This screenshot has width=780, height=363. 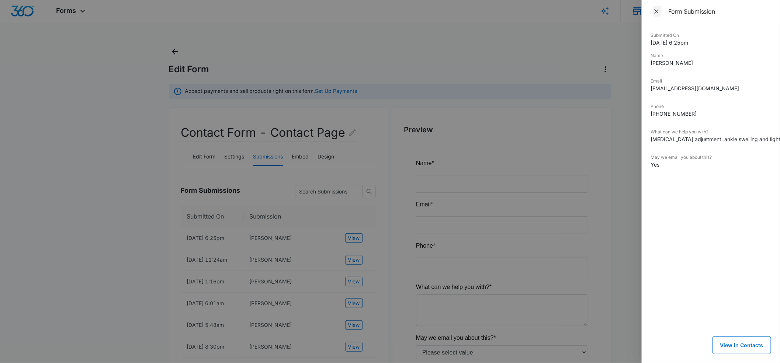 What do you see at coordinates (710, 107) in the screenshot?
I see `dt: Phone` at bounding box center [710, 107].